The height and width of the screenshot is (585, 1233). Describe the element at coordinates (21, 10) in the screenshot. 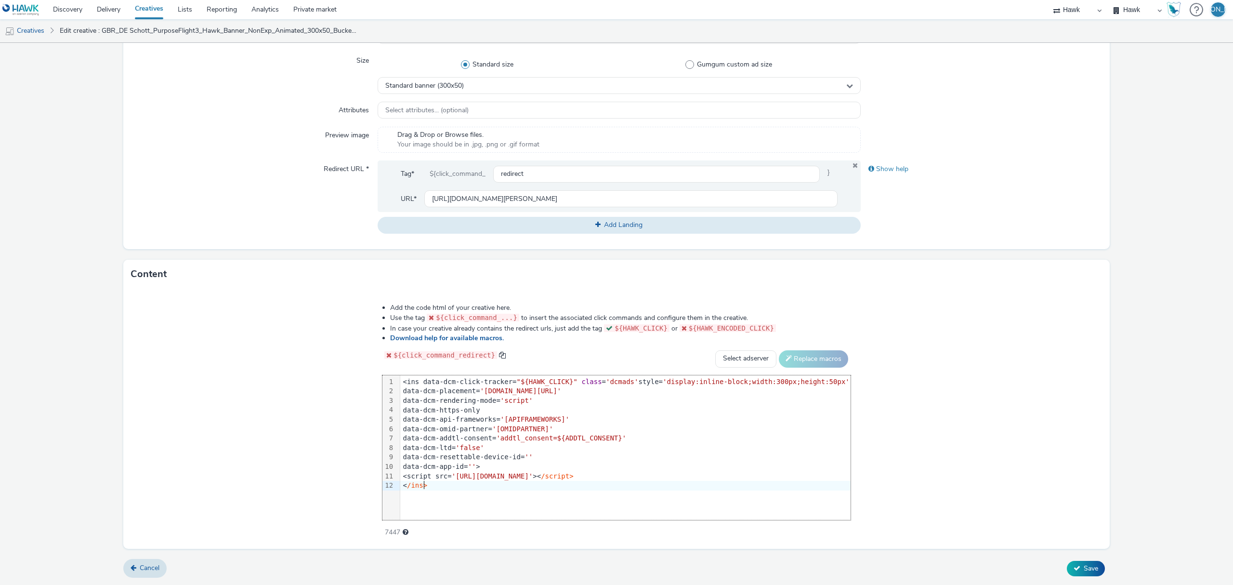

I see `img: undefined Logo` at that location.